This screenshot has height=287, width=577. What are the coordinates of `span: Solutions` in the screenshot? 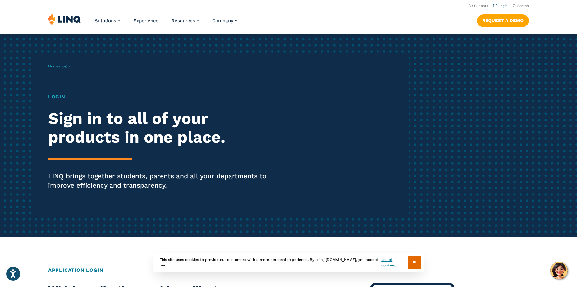 It's located at (105, 21).